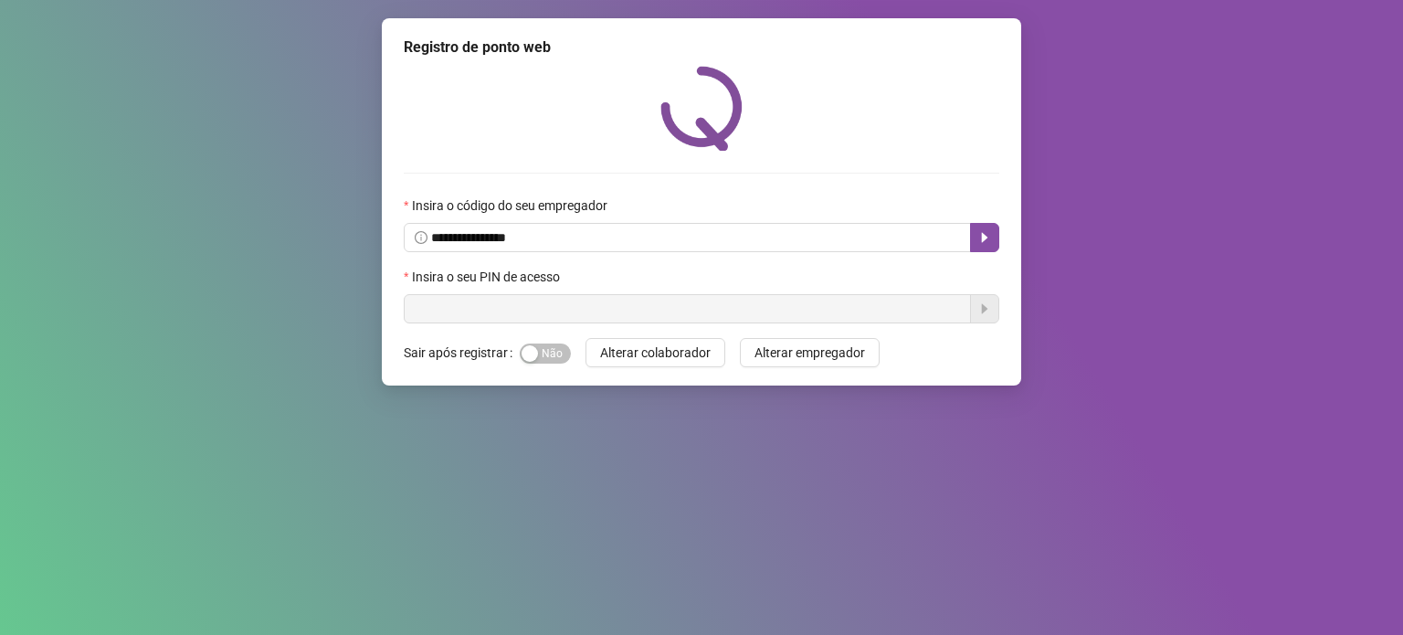 This screenshot has width=1403, height=635. I want to click on button: Alterar empregador, so click(809, 353).